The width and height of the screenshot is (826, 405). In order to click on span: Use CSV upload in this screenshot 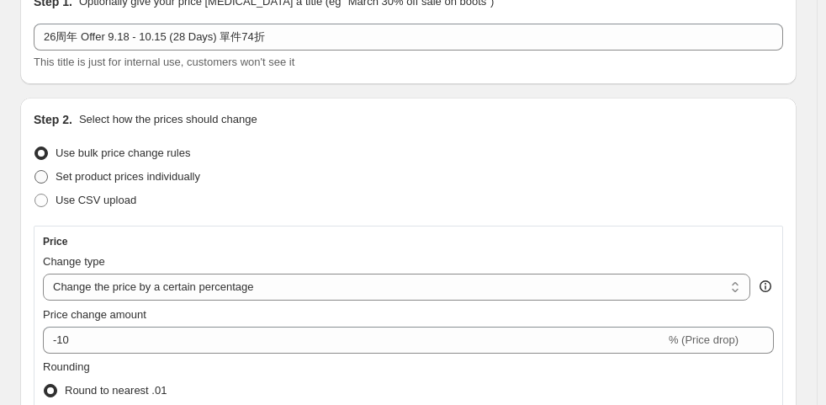, I will do `click(96, 199)`.